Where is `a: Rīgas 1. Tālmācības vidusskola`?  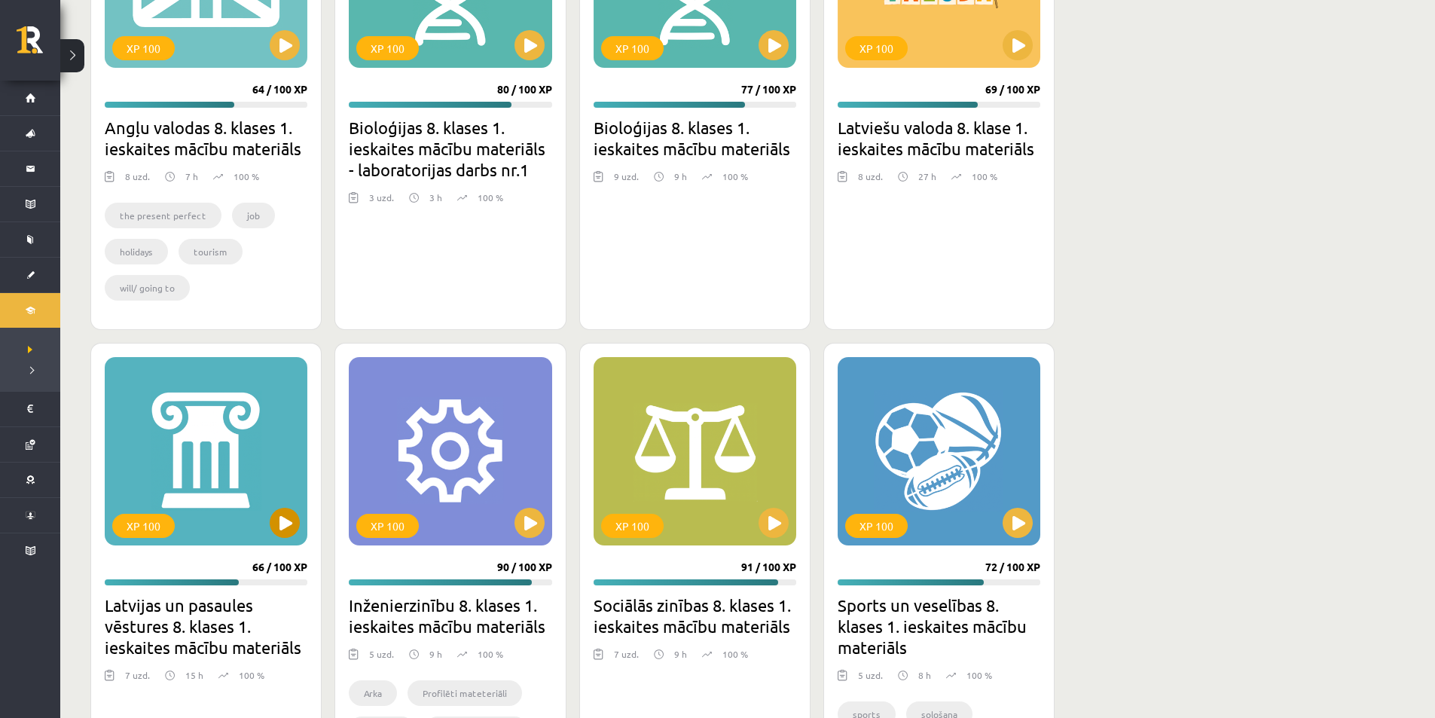
a: Rīgas 1. Tālmācības vidusskola is located at coordinates (38, 45).